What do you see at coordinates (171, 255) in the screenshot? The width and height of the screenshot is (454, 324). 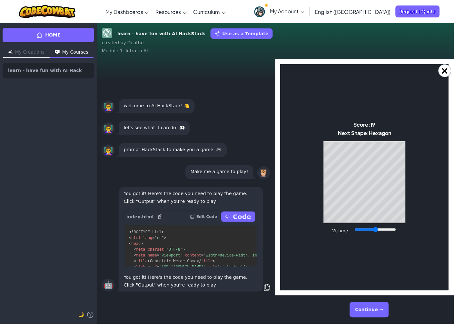 I see `span: viewport` at bounding box center [171, 255].